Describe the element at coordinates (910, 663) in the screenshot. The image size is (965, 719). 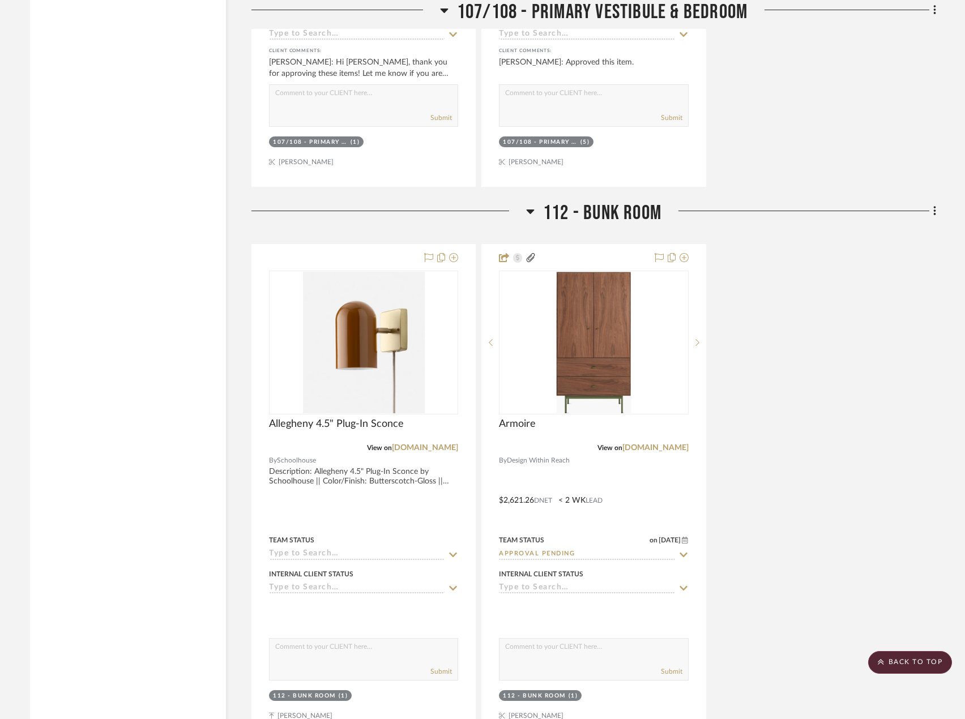
I see `scroll-to-top-button: BACK TO TOP` at that location.